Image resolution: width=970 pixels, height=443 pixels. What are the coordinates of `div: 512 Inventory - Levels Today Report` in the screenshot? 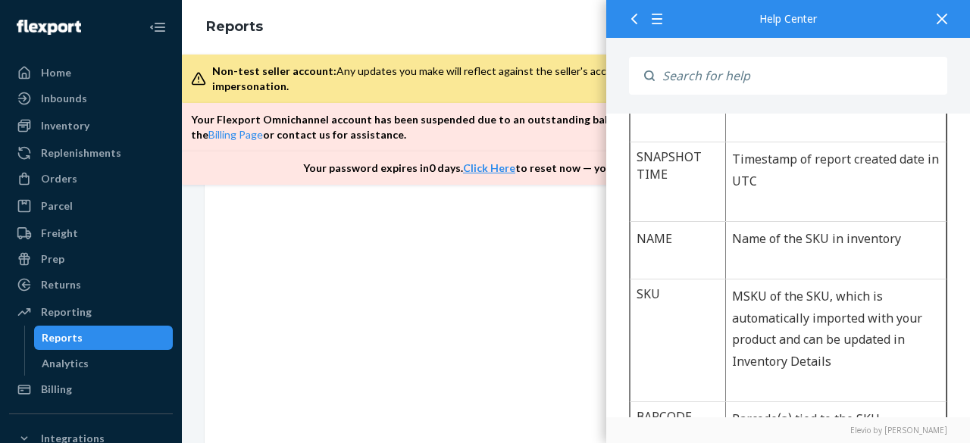 It's located at (182, 55).